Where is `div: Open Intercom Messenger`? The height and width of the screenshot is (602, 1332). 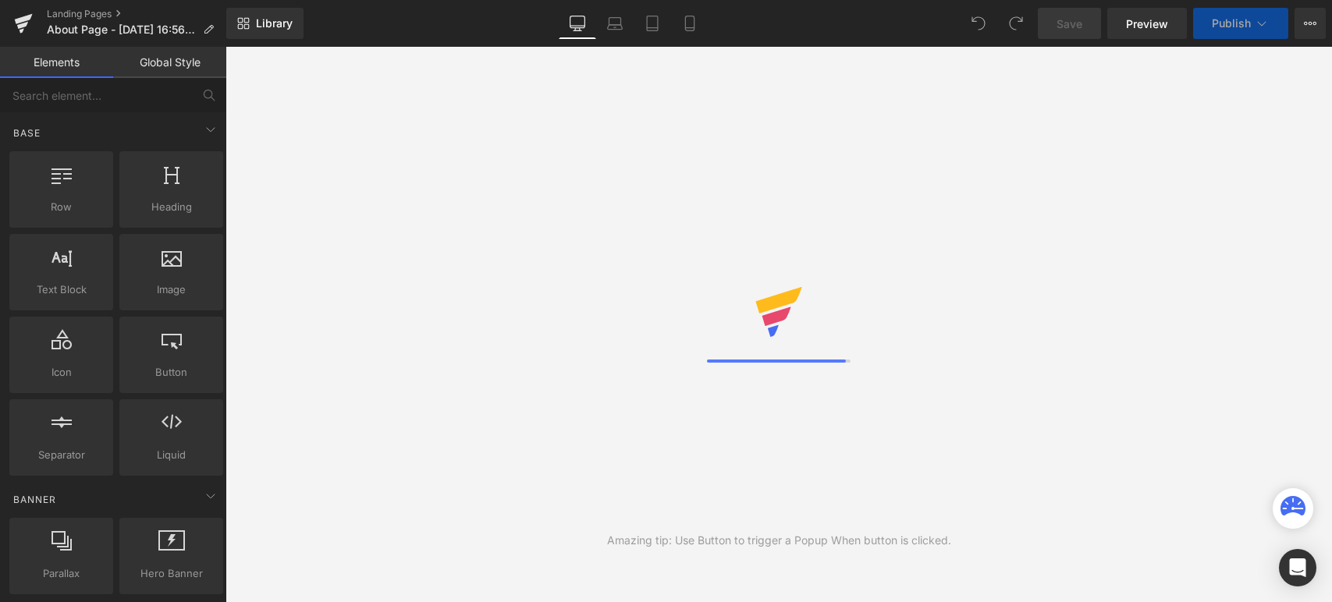 div: Open Intercom Messenger is located at coordinates (1297, 568).